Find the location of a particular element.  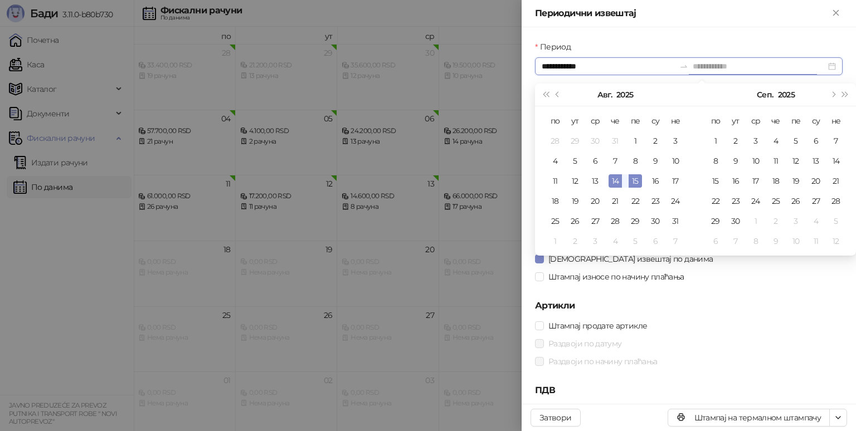

th: пе is located at coordinates (796, 121).